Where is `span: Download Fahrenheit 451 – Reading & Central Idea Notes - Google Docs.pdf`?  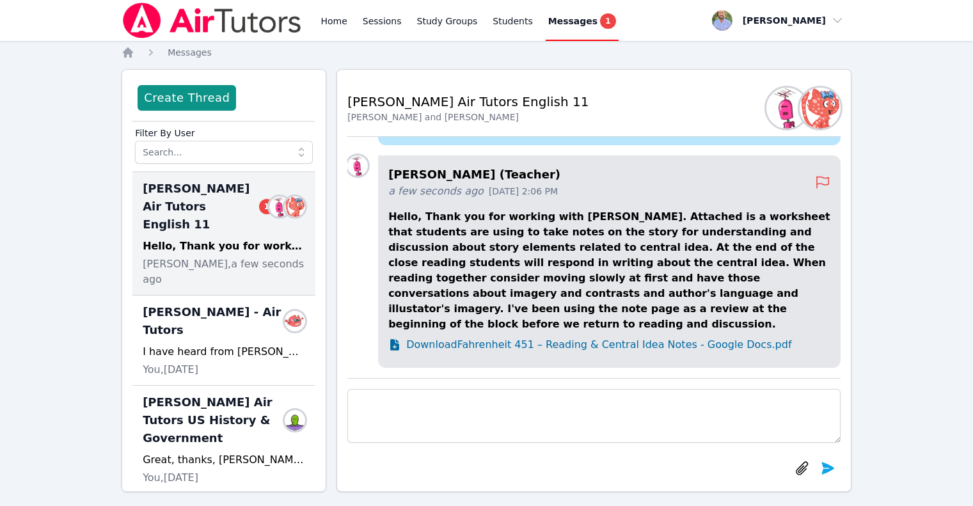
span: Download Fahrenheit 451 – Reading & Central Idea Notes - Google Docs.pdf is located at coordinates (599, 345).